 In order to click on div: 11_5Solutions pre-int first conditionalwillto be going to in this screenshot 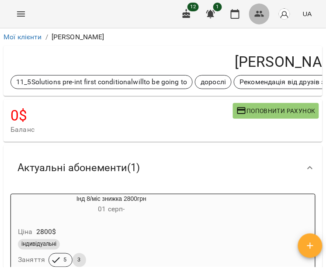, I will do `click(101, 82)`.